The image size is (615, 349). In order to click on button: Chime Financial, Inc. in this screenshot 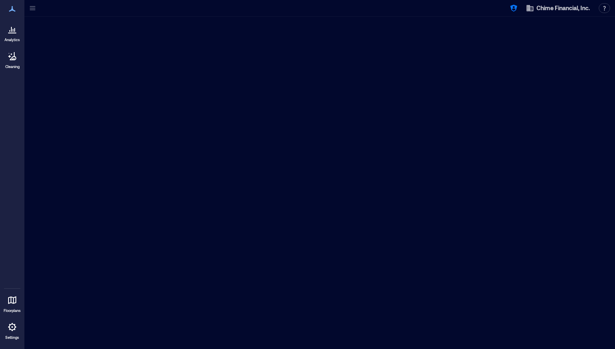, I will do `click(558, 8)`.